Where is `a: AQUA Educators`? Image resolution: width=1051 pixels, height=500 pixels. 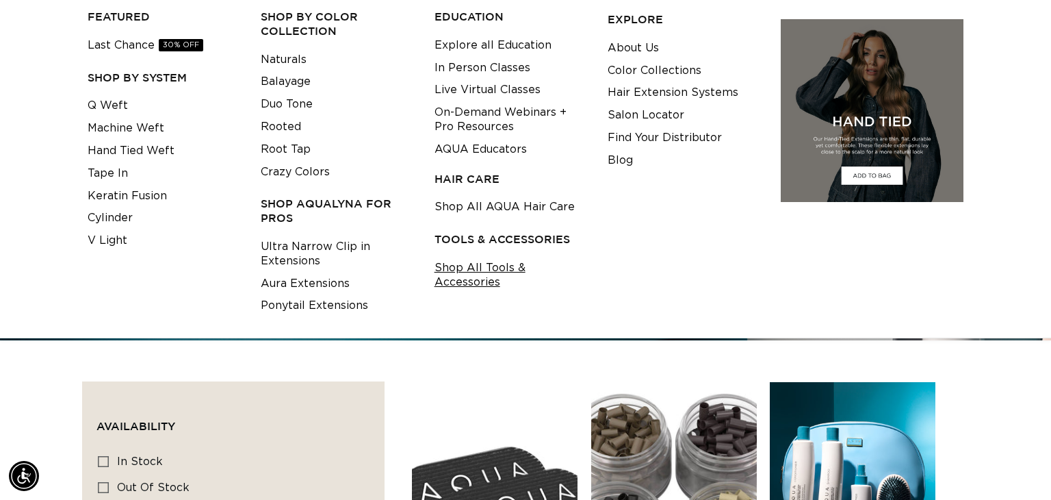 a: AQUA Educators is located at coordinates (481, 149).